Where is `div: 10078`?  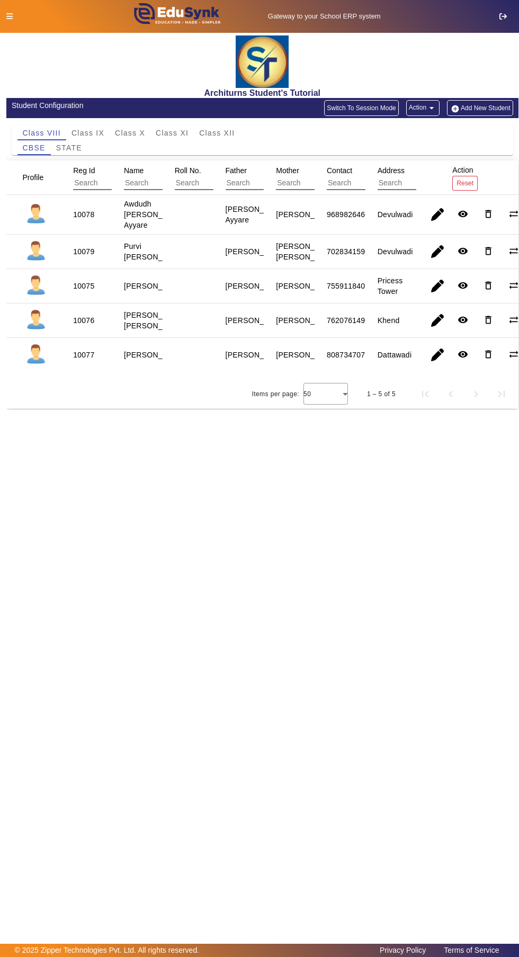
div: 10078 is located at coordinates (84, 214).